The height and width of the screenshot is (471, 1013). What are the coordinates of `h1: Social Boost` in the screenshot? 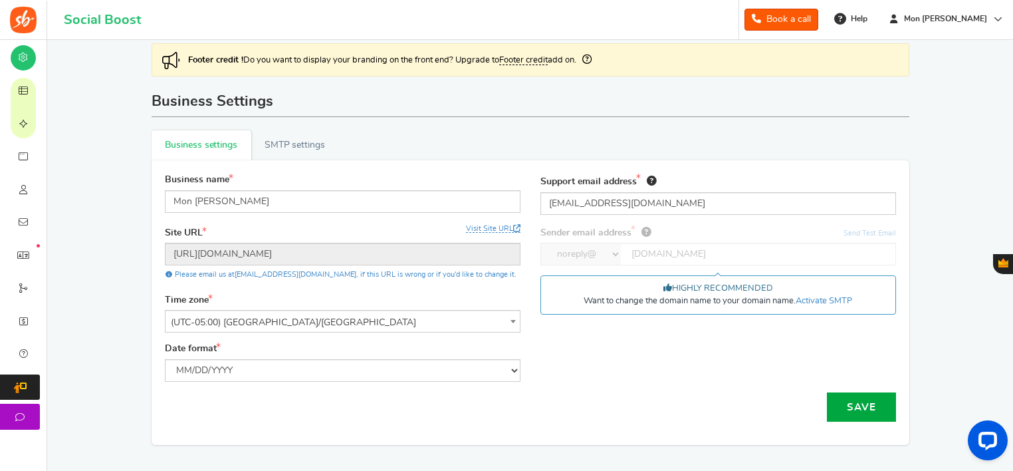 It's located at (102, 20).